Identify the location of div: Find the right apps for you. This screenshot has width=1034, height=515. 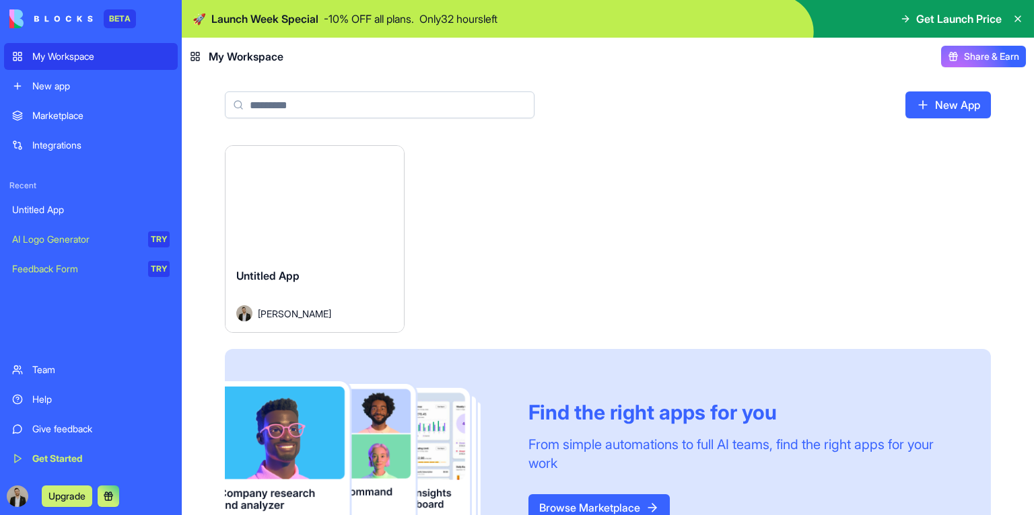
(743, 412).